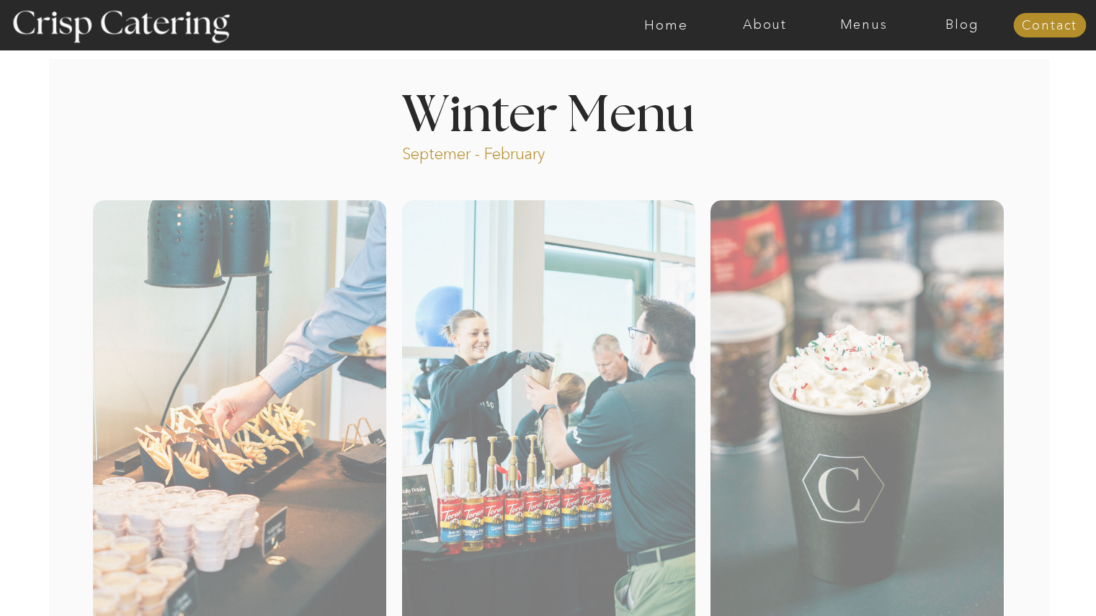  Describe the element at coordinates (501, 151) in the screenshot. I see `p: Septemer - February` at that location.